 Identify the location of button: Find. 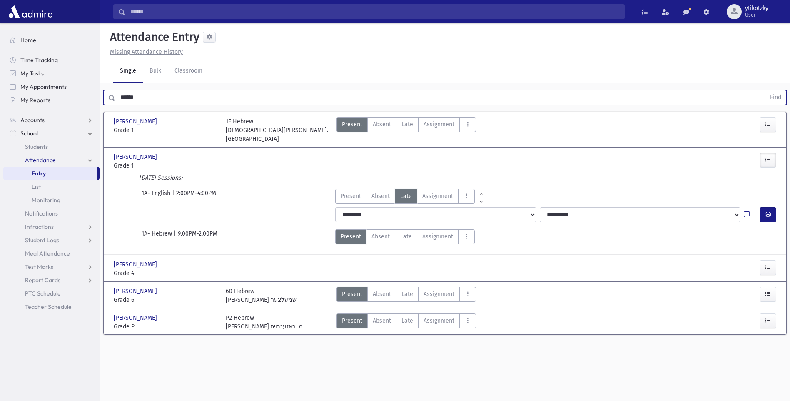
(776, 97).